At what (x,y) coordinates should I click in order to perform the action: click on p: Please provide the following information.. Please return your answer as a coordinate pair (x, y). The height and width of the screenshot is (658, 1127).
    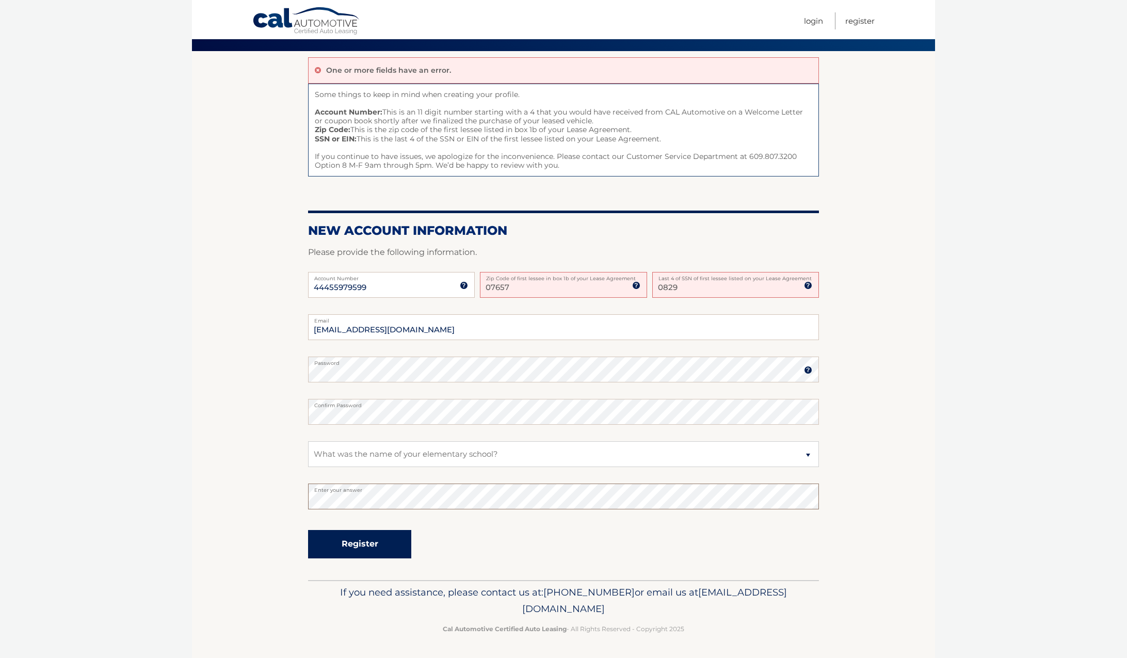
    Looking at the image, I should click on (564, 252).